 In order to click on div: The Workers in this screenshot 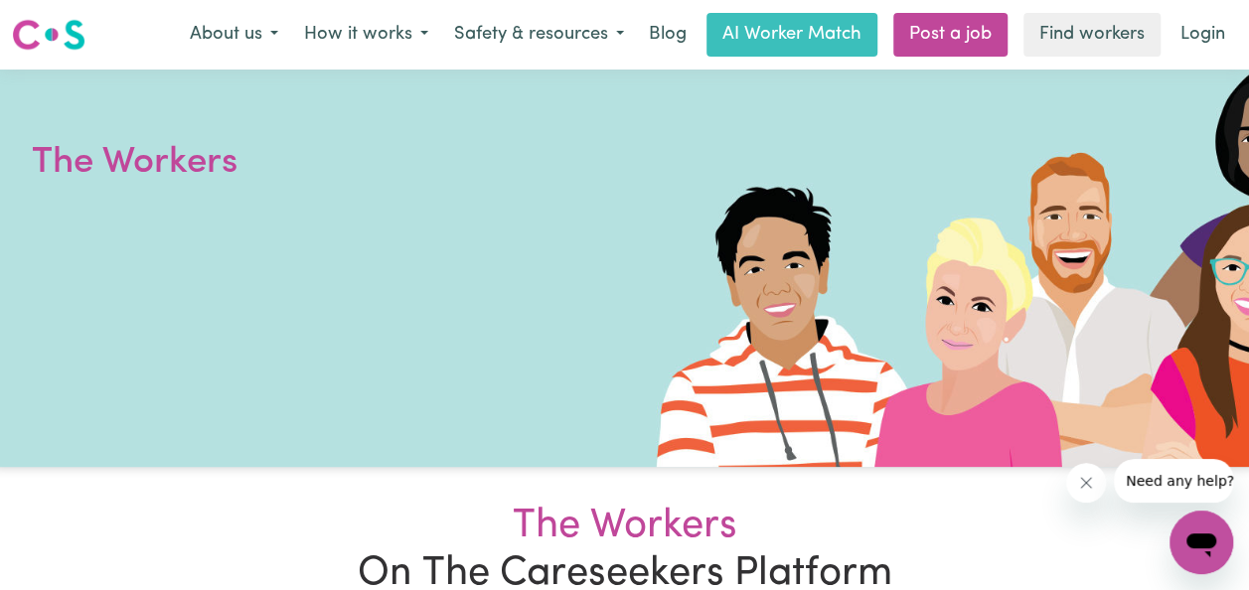, I will do `click(625, 527)`.